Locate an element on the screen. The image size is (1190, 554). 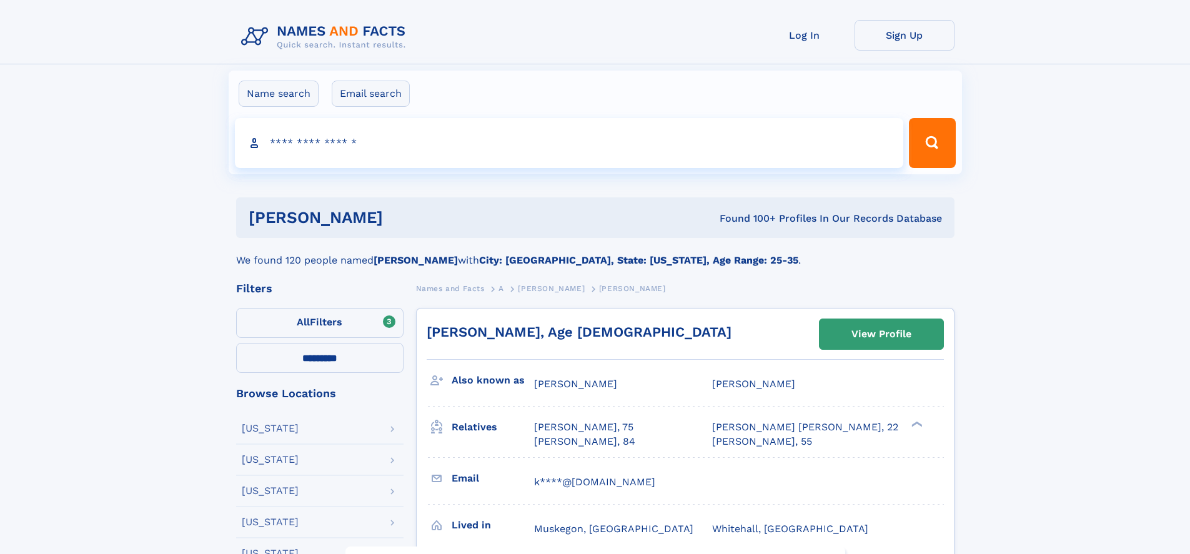
label: Filters is located at coordinates (320, 323).